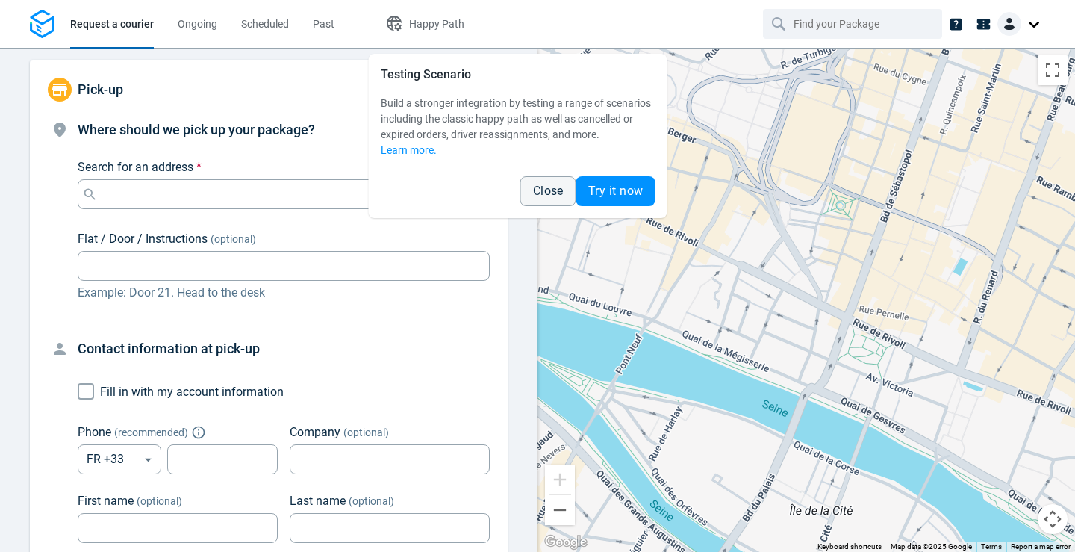 This screenshot has width=1075, height=552. Describe the element at coordinates (265, 24) in the screenshot. I see `span: Scheduled` at that location.